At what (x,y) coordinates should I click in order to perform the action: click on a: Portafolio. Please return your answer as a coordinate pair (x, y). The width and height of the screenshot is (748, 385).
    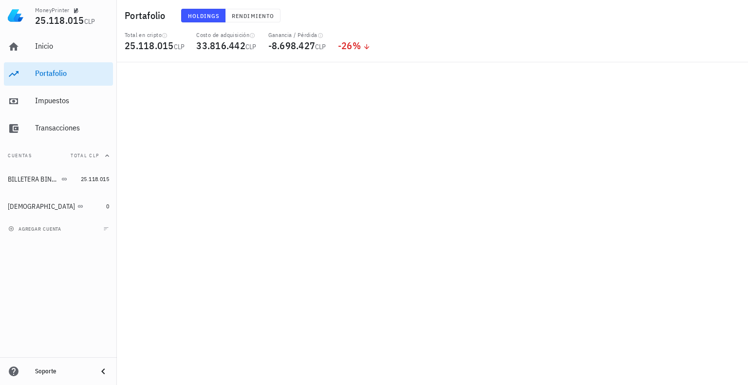
    Looking at the image, I should click on (58, 74).